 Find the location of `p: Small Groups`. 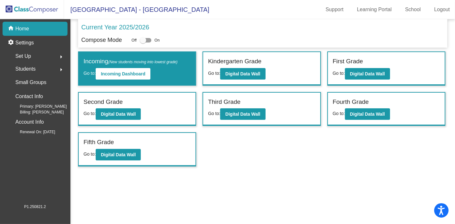

p: Small Groups is located at coordinates (31, 83).